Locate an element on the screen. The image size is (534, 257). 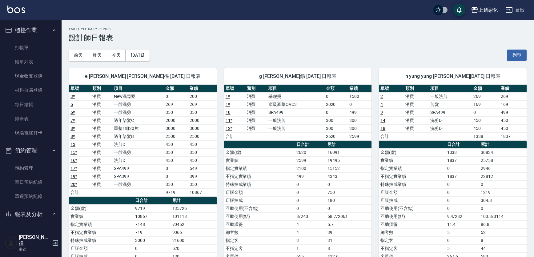
td: 19495 is located at coordinates (349, 160).